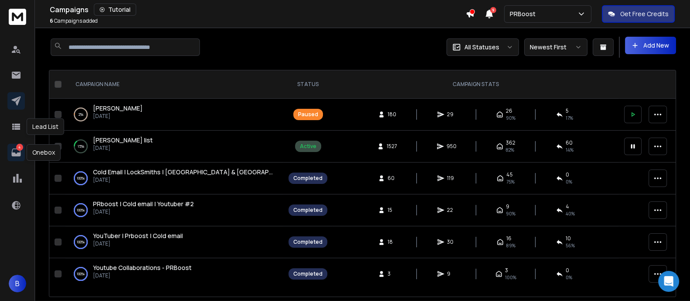  Describe the element at coordinates (510, 277) in the screenshot. I see `span: 100 %` at that location.